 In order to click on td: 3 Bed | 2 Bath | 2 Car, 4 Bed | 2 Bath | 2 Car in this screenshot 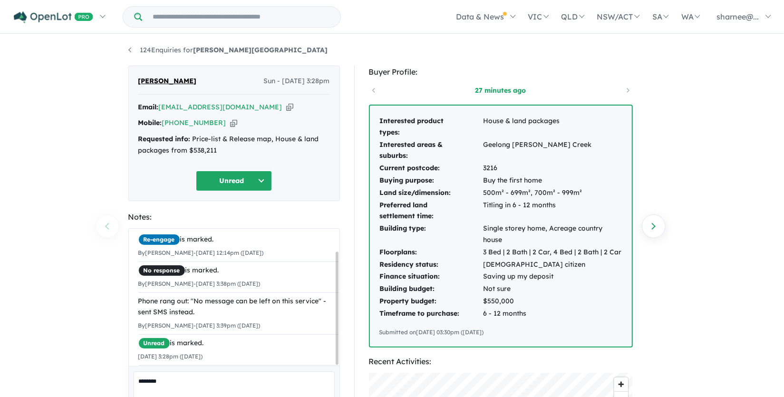, I will do `click(552, 252)`.